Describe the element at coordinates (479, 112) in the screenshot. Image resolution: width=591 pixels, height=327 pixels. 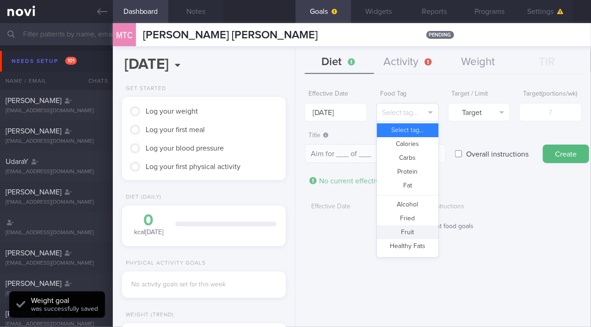
I see `button: Target` at that location.